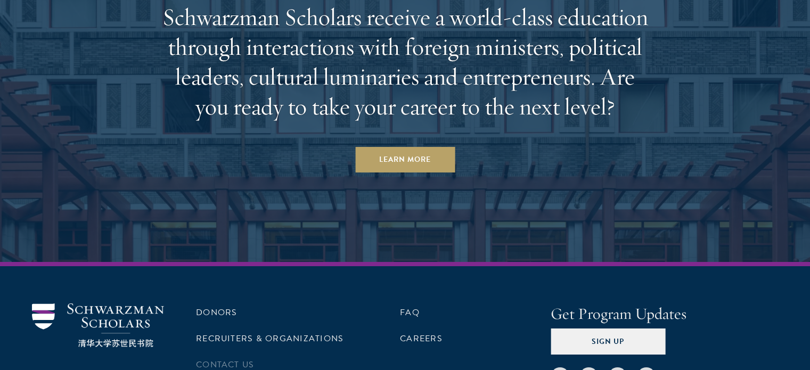  I want to click on a: Donors, so click(216, 312).